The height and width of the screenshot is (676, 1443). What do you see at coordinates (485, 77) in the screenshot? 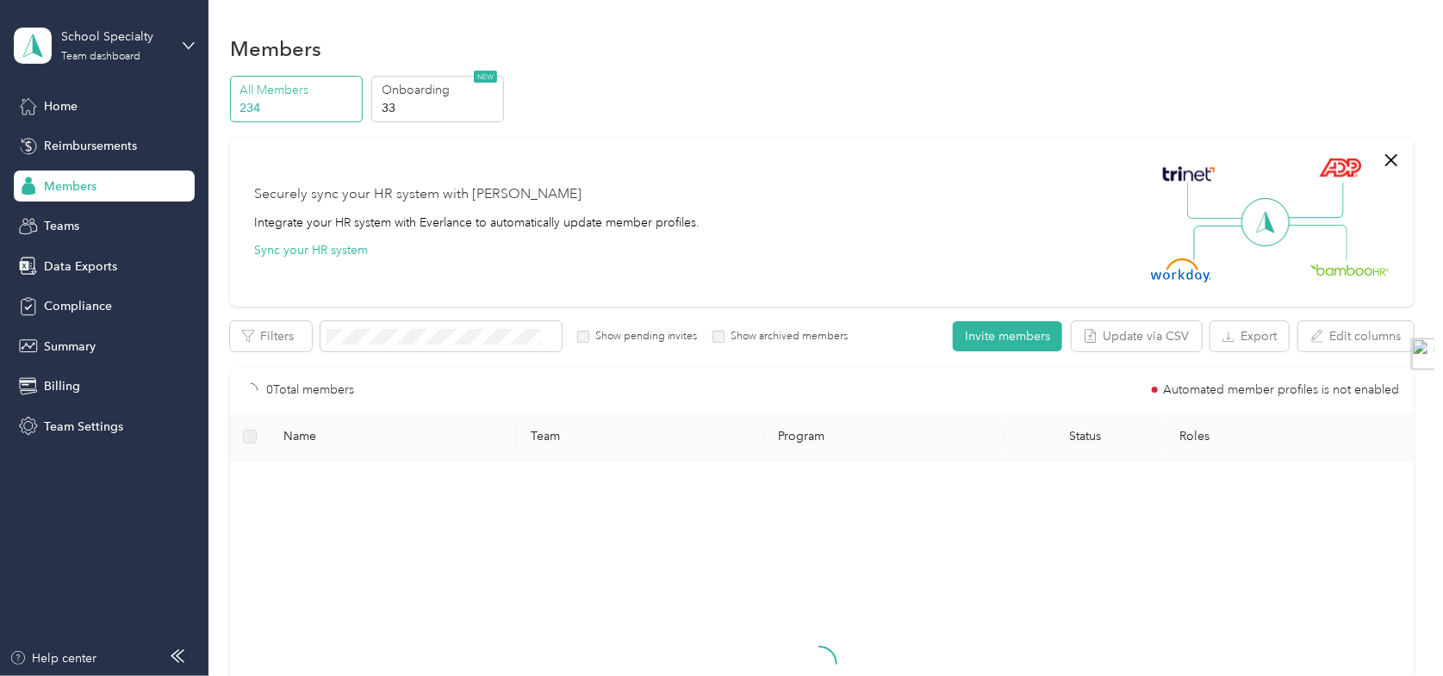
I see `span: NEW` at bounding box center [485, 77].